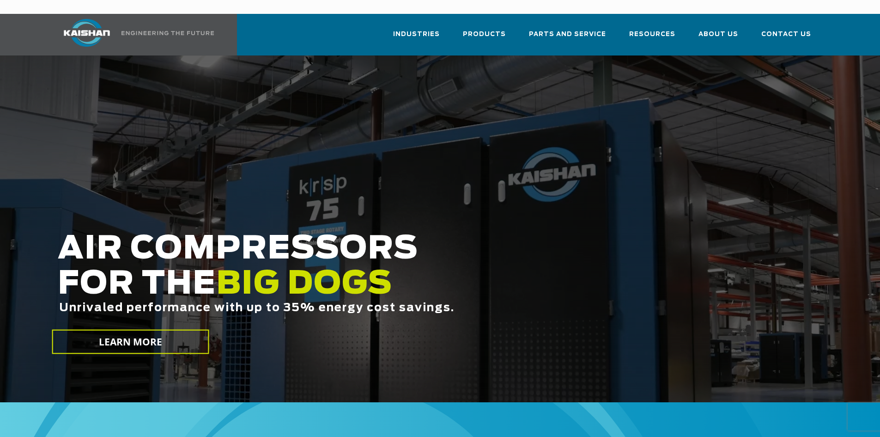 Image resolution: width=880 pixels, height=437 pixels. What do you see at coordinates (652, 34) in the screenshot?
I see `span: Resources` at bounding box center [652, 34].